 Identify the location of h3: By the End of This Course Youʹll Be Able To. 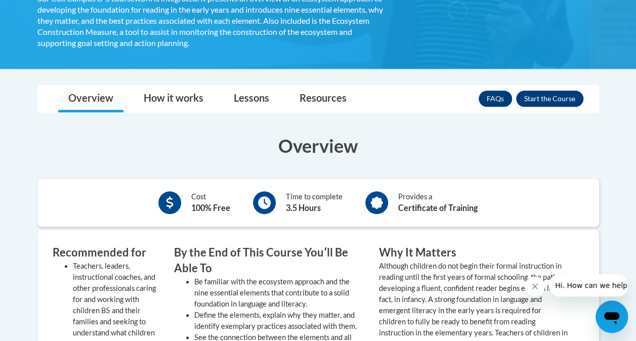
(269, 260).